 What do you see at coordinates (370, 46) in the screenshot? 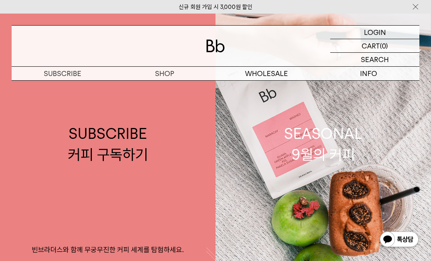
I see `p: CART` at bounding box center [370, 46].